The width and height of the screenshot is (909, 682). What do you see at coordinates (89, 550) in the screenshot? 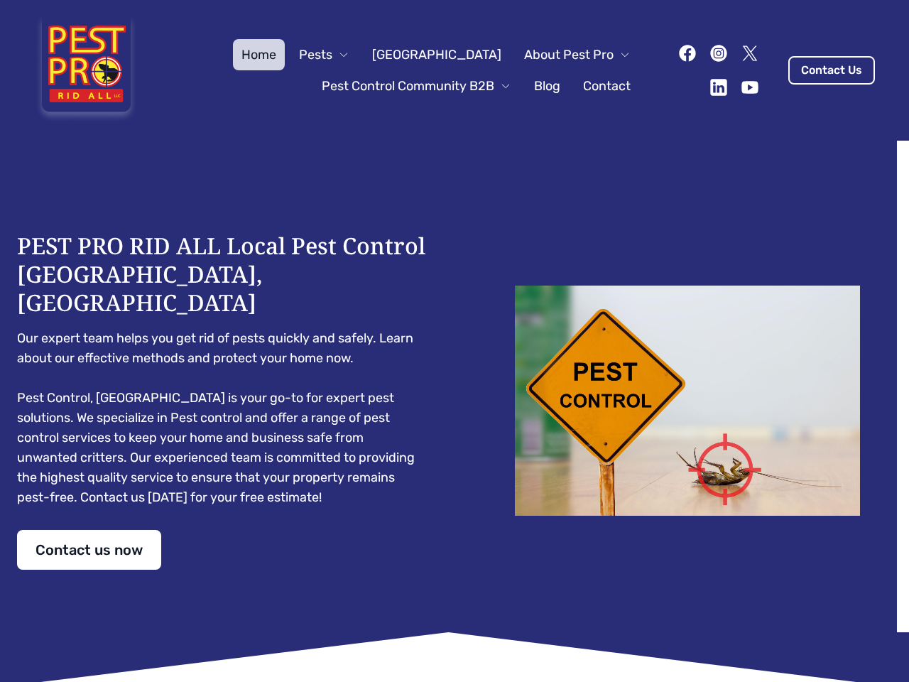
I see `a: Contact us now` at bounding box center [89, 550].